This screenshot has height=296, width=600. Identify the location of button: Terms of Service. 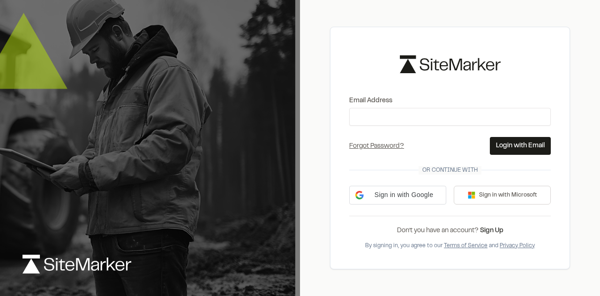
(466, 246).